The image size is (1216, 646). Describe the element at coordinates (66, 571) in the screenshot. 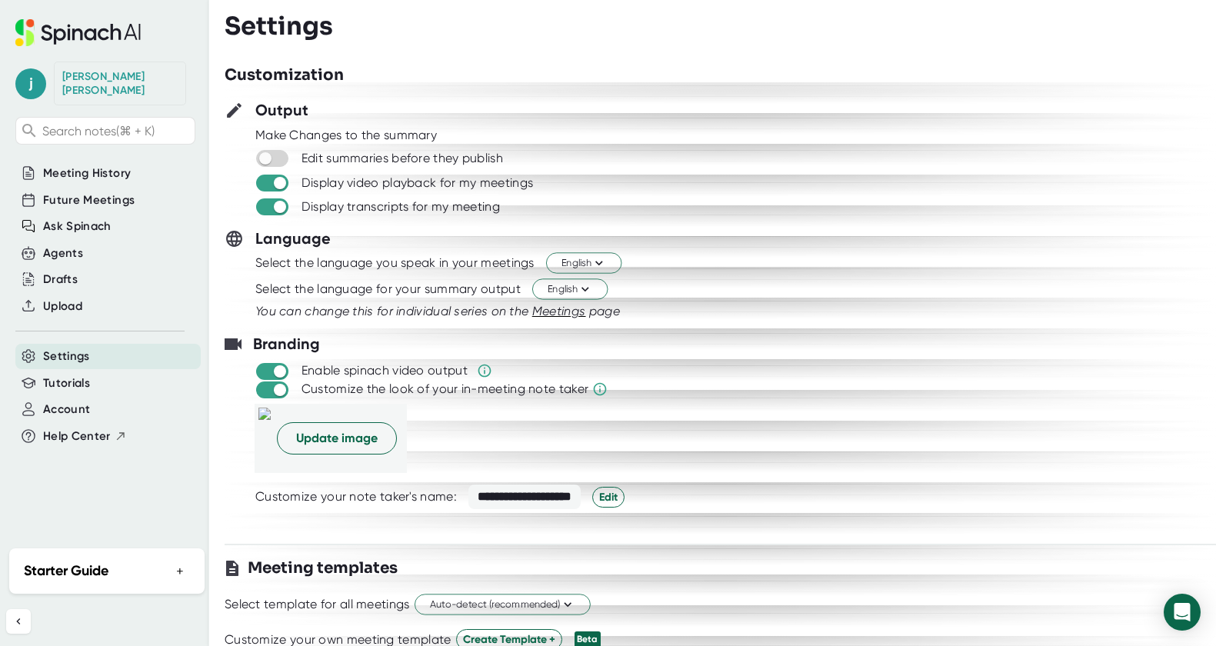

I see `h2: Starter Guide` at that location.